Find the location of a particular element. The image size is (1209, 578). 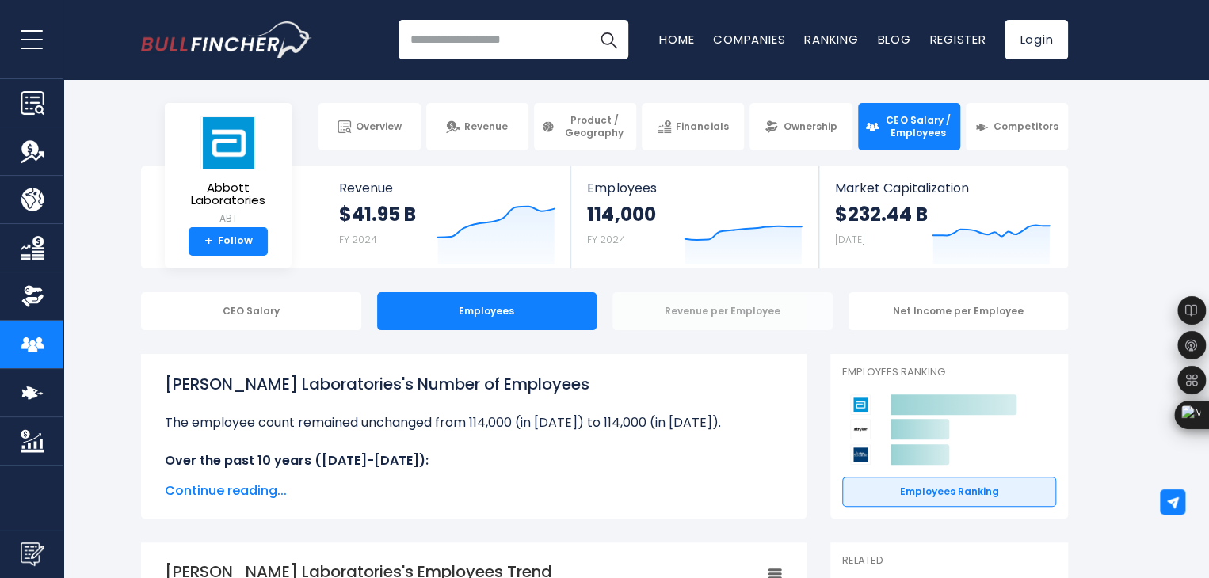

a: CEO Salary / Employees is located at coordinates (909, 127).